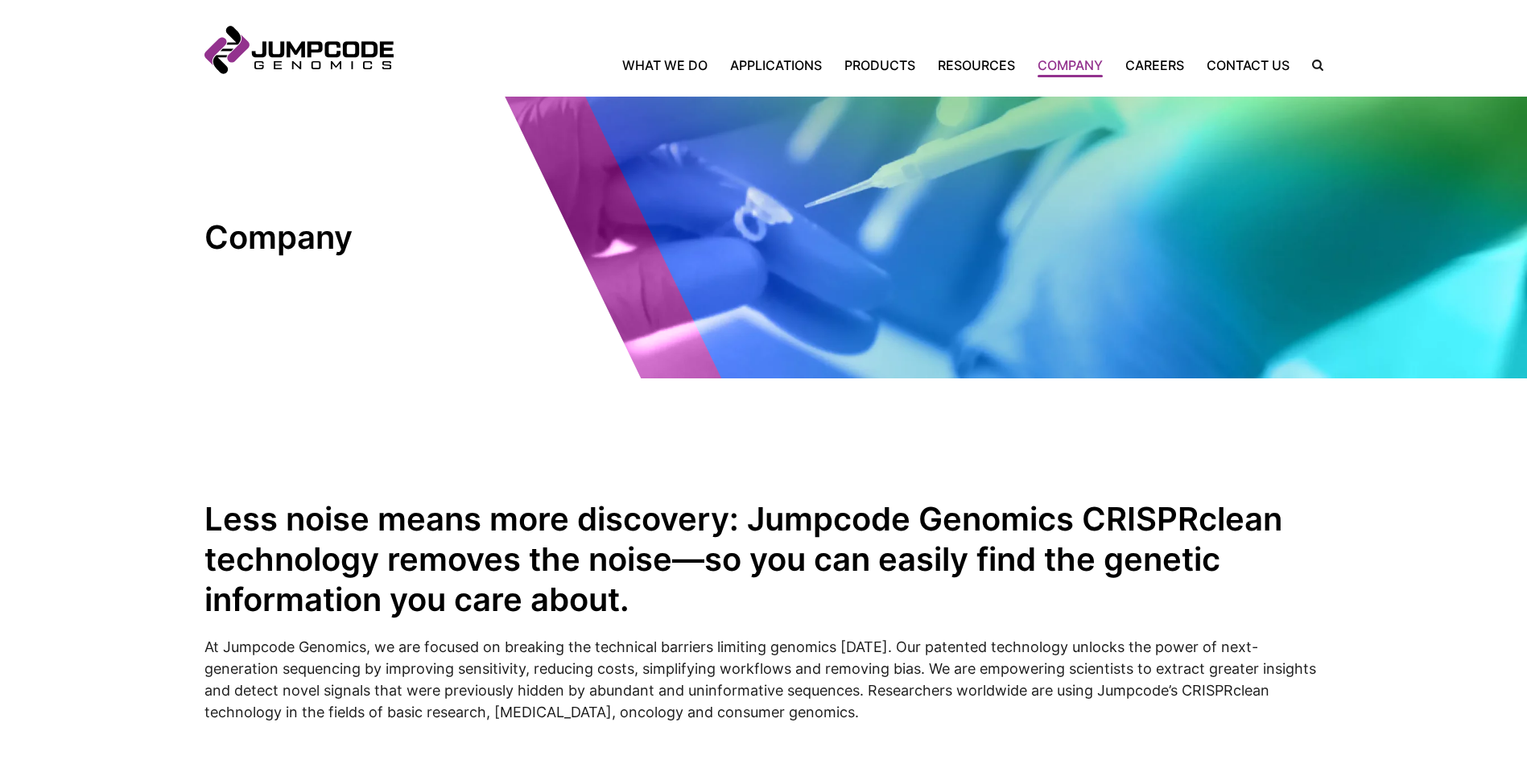 The width and height of the screenshot is (1527, 768). Describe the element at coordinates (976, 65) in the screenshot. I see `a: Resources` at that location.